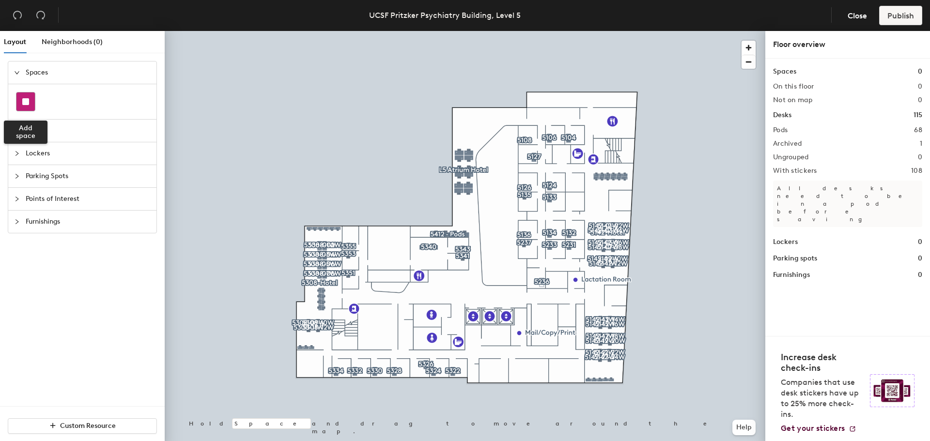  What do you see at coordinates (791, 275) in the screenshot?
I see `h1: Furnishings` at bounding box center [791, 275].